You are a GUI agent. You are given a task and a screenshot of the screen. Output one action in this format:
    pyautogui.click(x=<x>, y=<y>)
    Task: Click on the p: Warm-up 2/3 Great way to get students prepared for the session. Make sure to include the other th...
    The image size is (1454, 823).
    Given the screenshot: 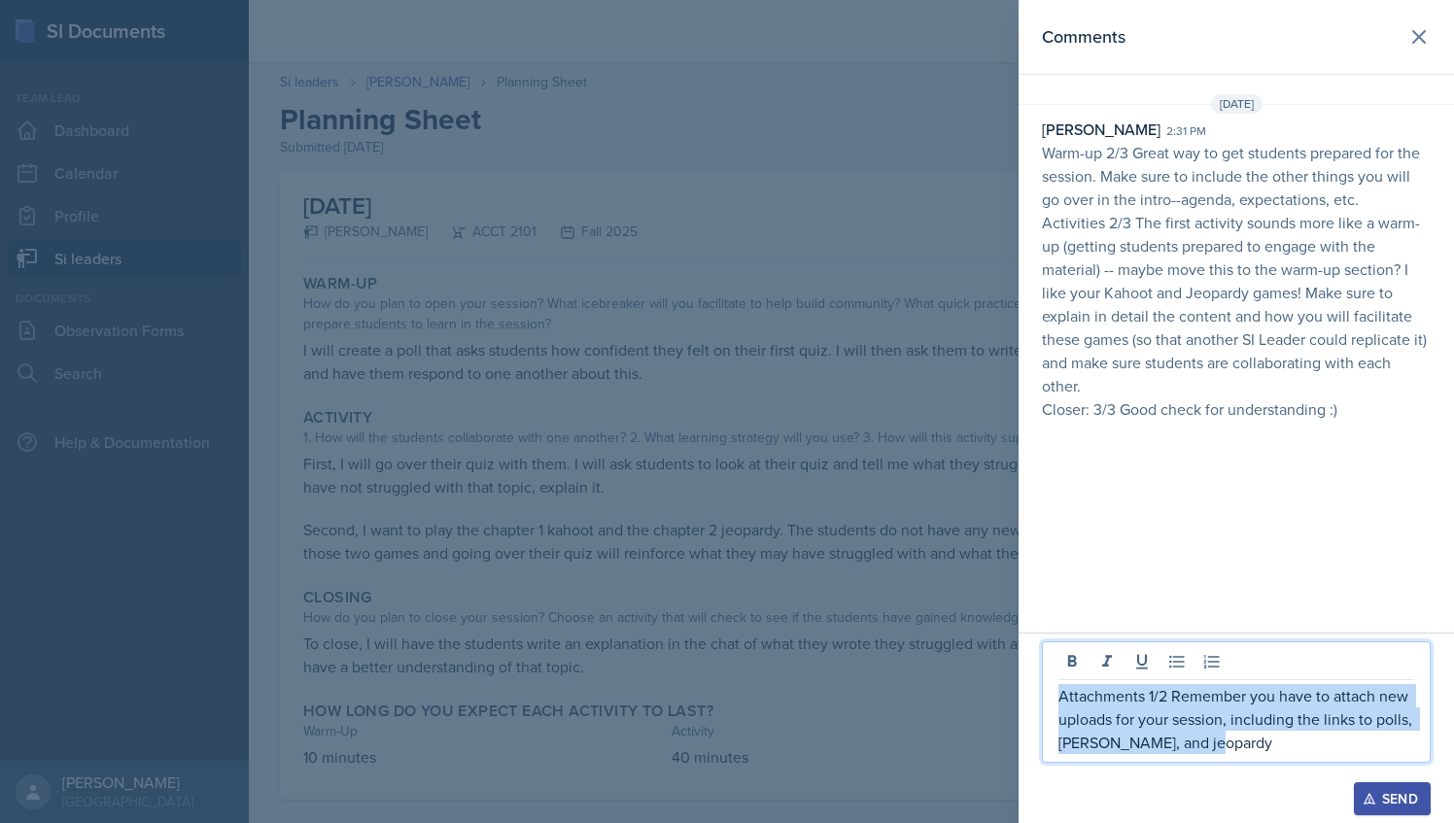 What is the action you would take?
    pyautogui.click(x=1236, y=176)
    